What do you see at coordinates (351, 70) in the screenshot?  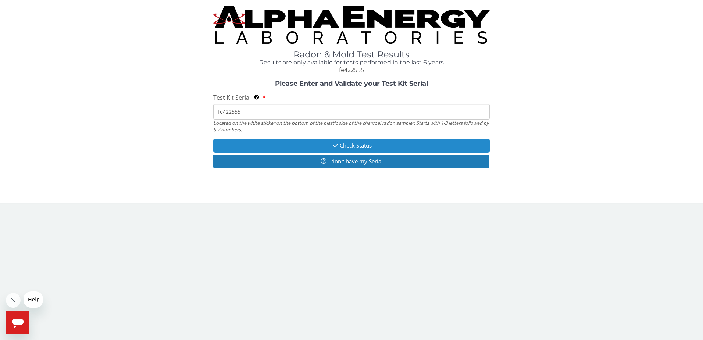 I see `span: fe422555` at bounding box center [351, 70].